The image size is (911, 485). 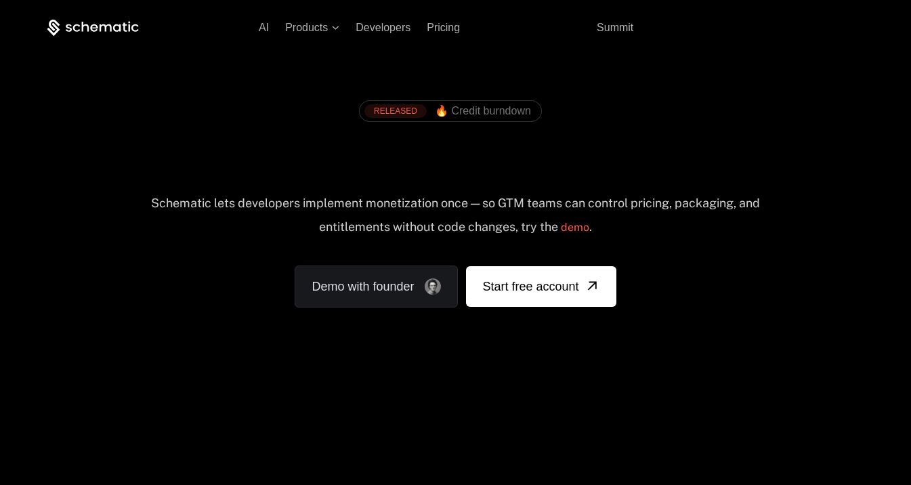 What do you see at coordinates (443, 27) in the screenshot?
I see `span: Pricing` at bounding box center [443, 27].